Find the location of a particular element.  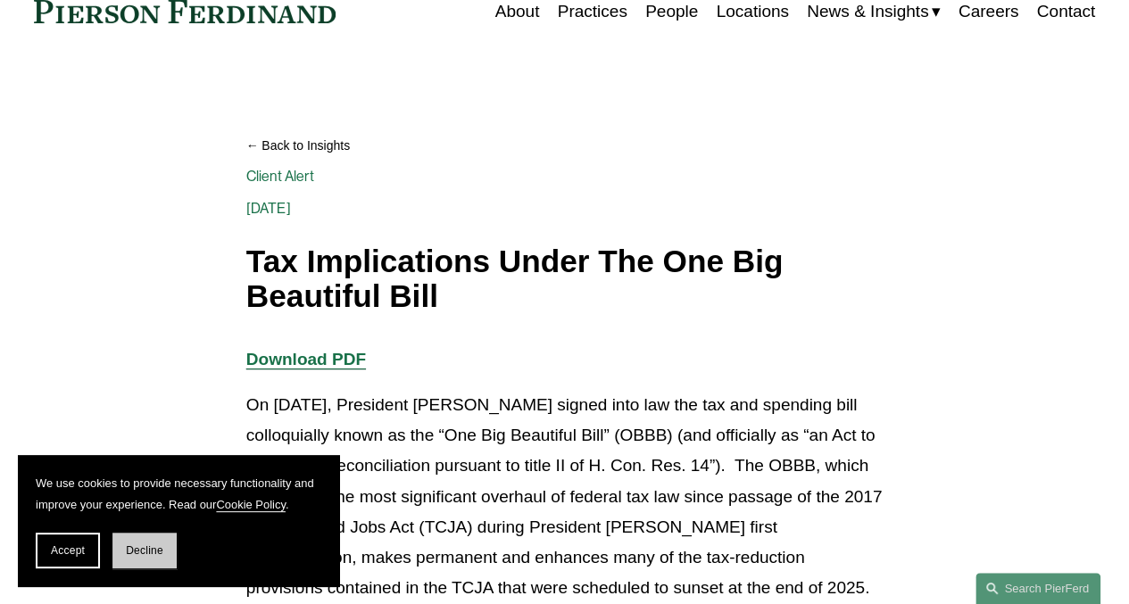

button: Decline is located at coordinates (145, 551).